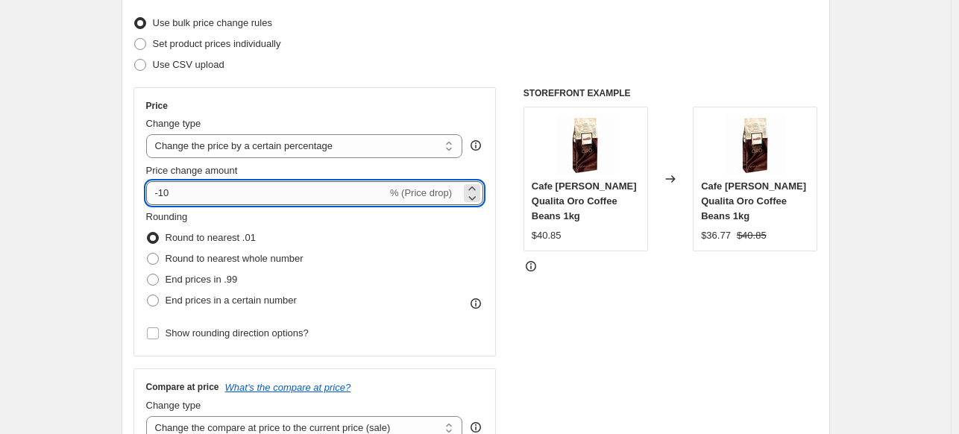 This screenshot has width=959, height=434. Describe the element at coordinates (288, 387) in the screenshot. I see `button: What's the compare at price?` at that location.